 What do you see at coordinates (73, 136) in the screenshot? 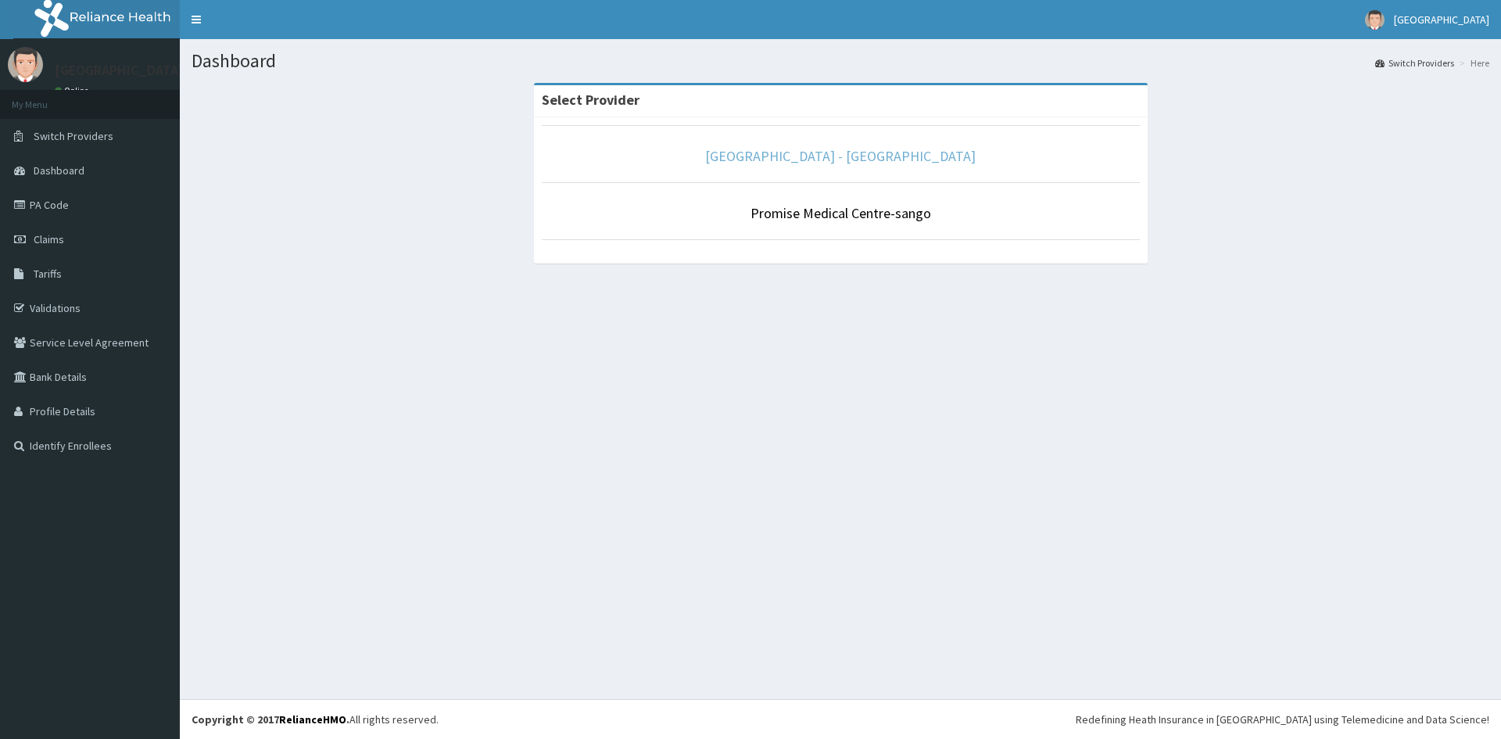
I see `span: Switch Providers` at bounding box center [73, 136].